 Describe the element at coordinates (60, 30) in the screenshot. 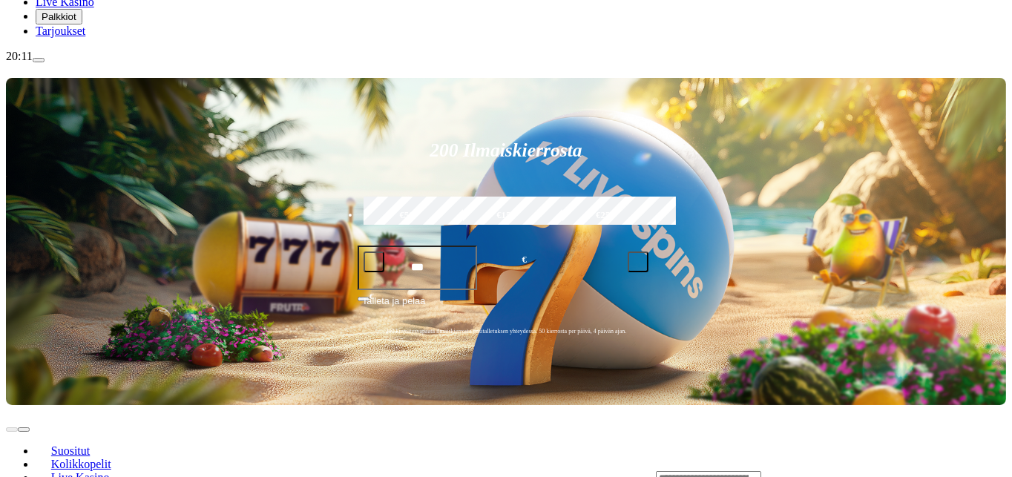

I see `a: Tarjoukset` at that location.